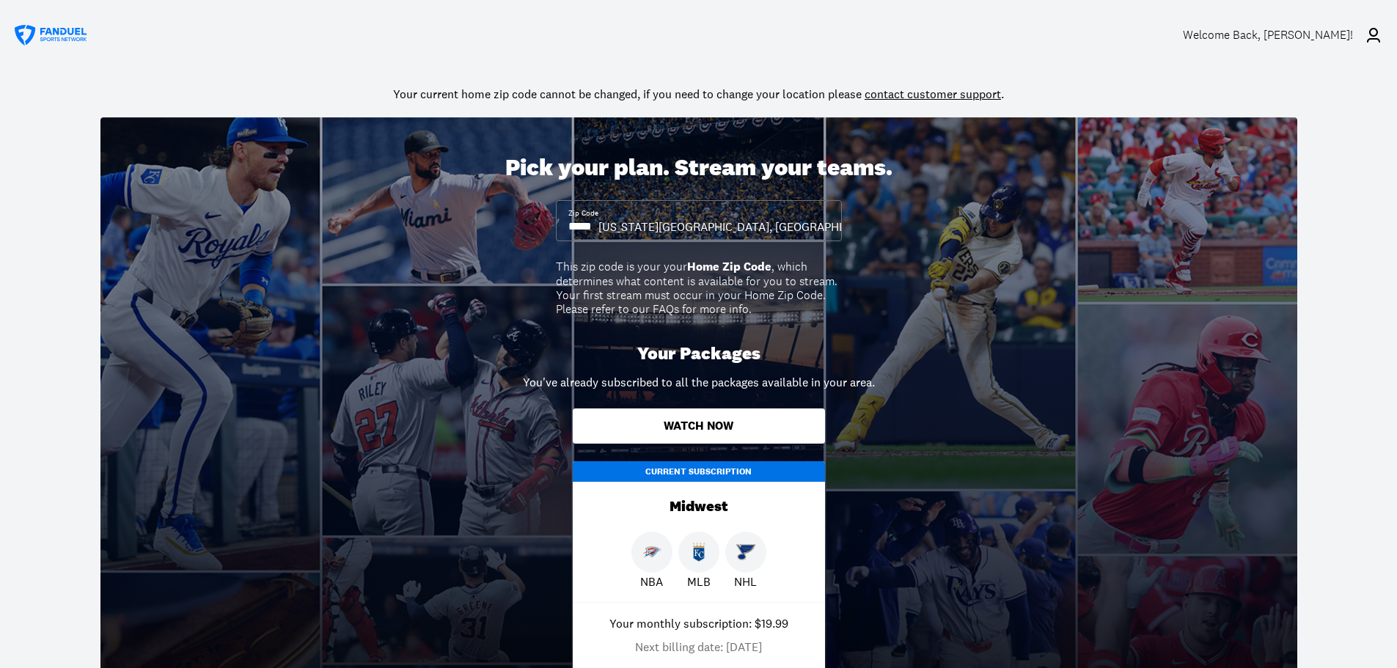  I want to click on p: Your Packages, so click(699, 353).